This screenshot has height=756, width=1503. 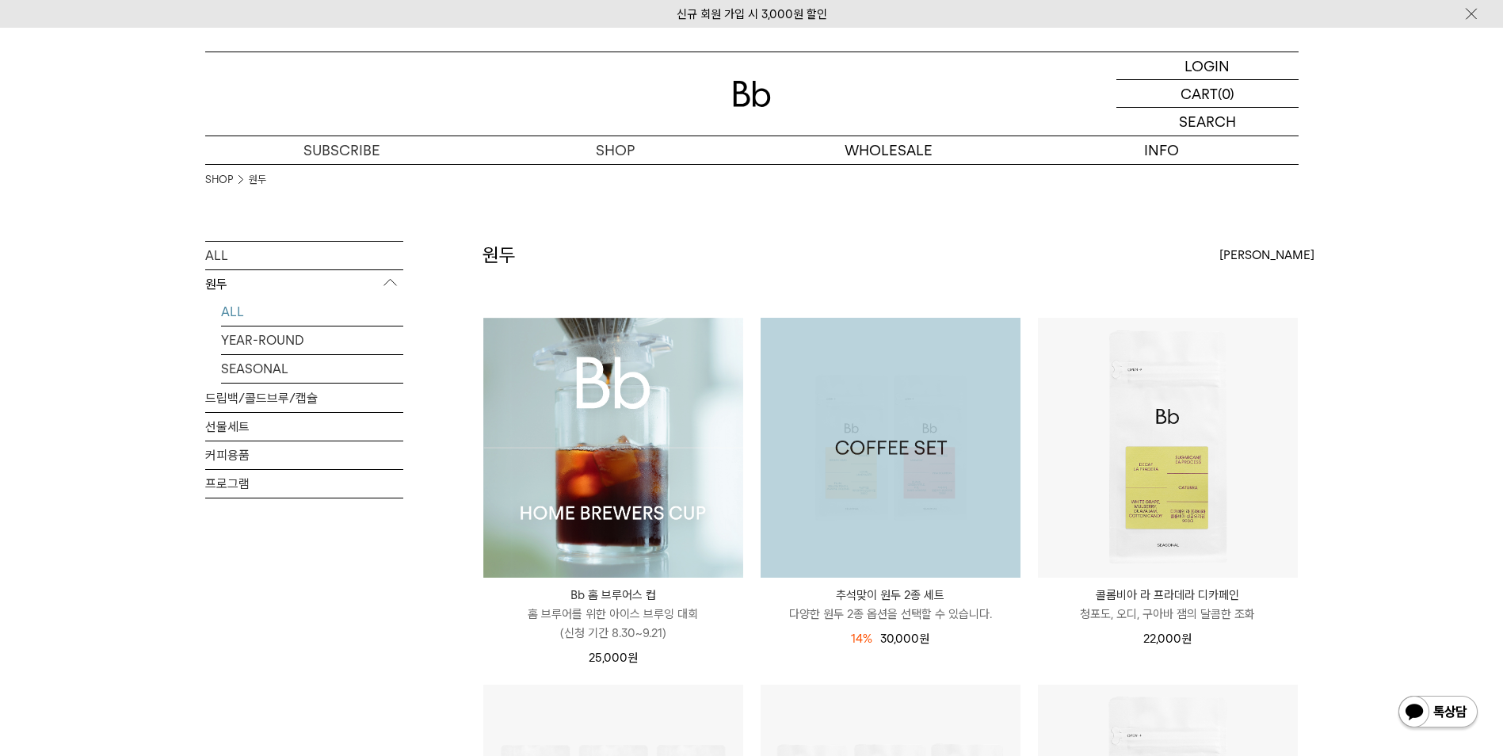 What do you see at coordinates (613, 595) in the screenshot?
I see `p: Bb 홈 브루어스 컵` at bounding box center [613, 595].